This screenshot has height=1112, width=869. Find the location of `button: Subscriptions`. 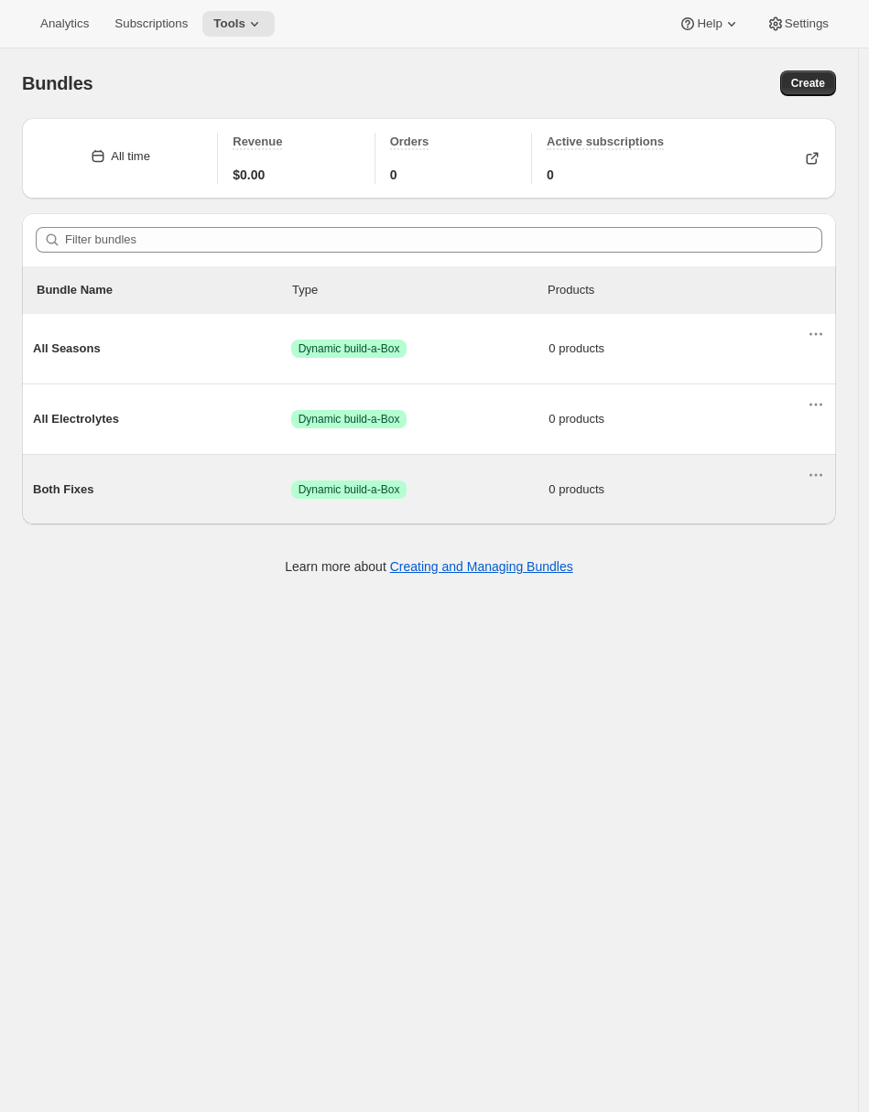

button: Subscriptions is located at coordinates (151, 24).